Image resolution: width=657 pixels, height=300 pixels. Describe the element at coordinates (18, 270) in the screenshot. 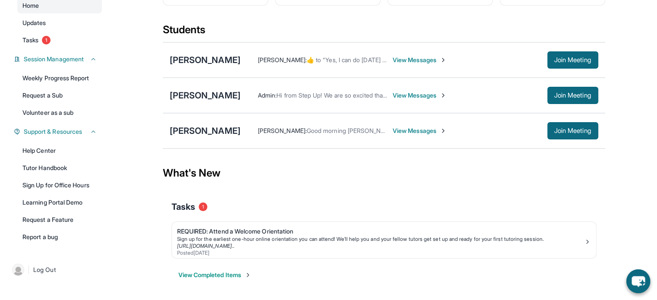

I see `img: user-img` at that location.